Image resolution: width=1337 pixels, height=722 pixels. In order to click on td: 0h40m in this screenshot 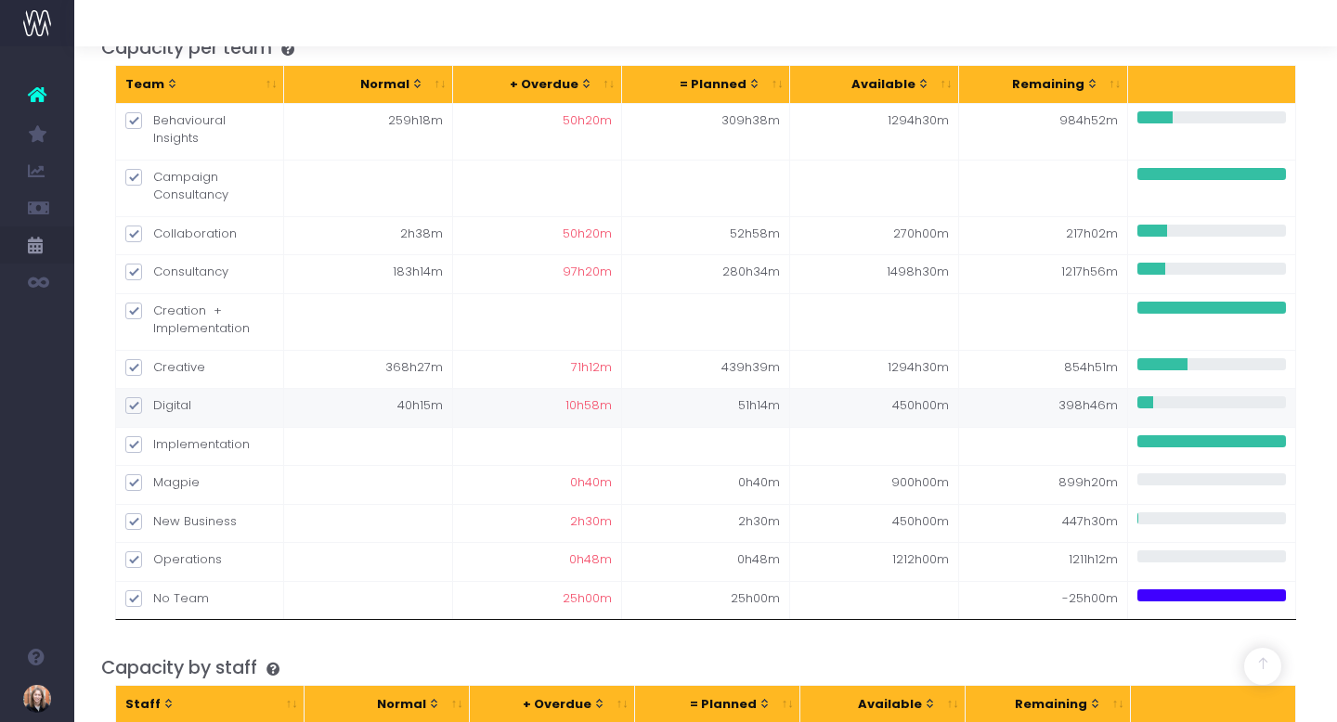, I will do `click(707, 485)`.